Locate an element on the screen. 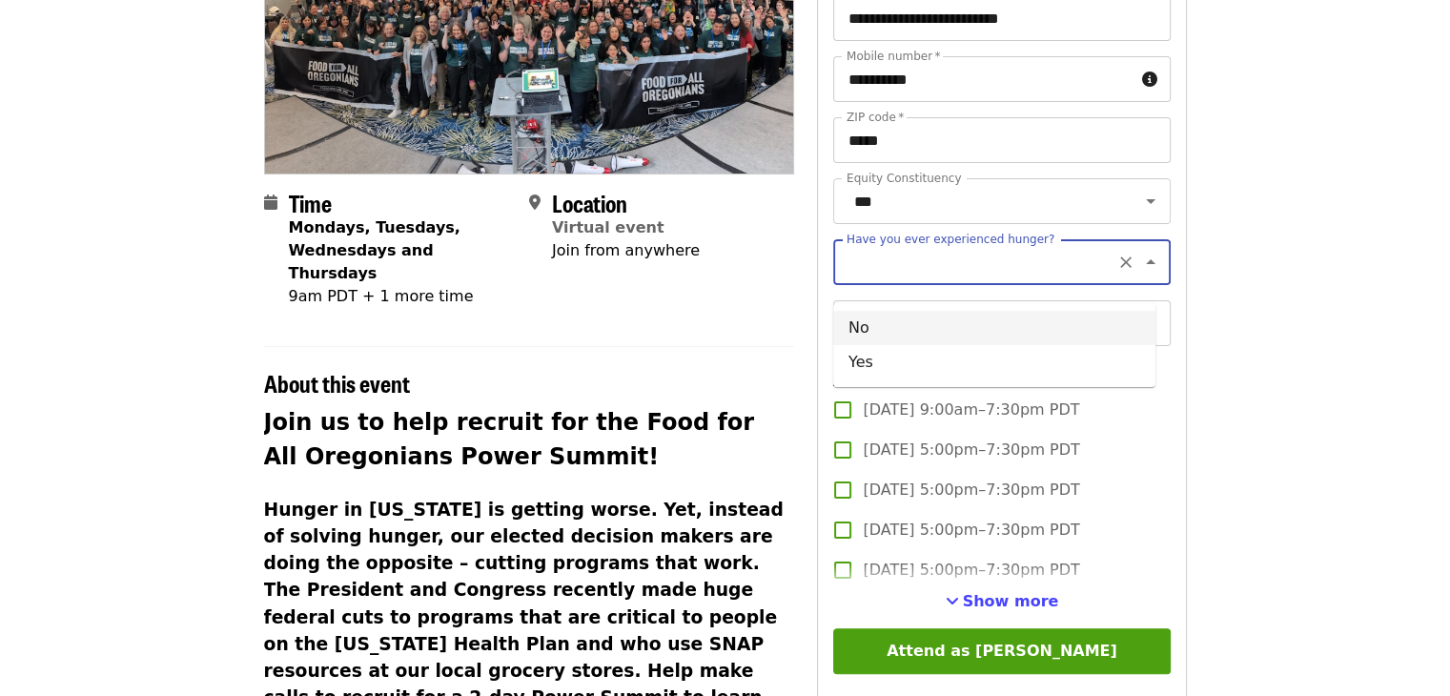 The width and height of the screenshot is (1450, 696). a: Virtual event is located at coordinates (608, 227).